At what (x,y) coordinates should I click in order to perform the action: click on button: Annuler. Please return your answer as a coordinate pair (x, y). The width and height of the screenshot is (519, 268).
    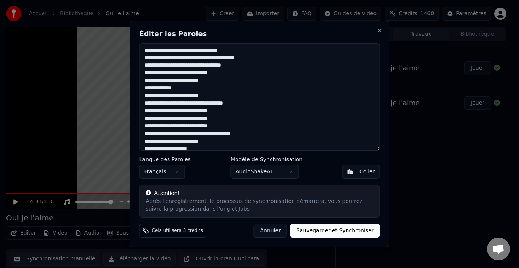
    Looking at the image, I should click on (271, 231).